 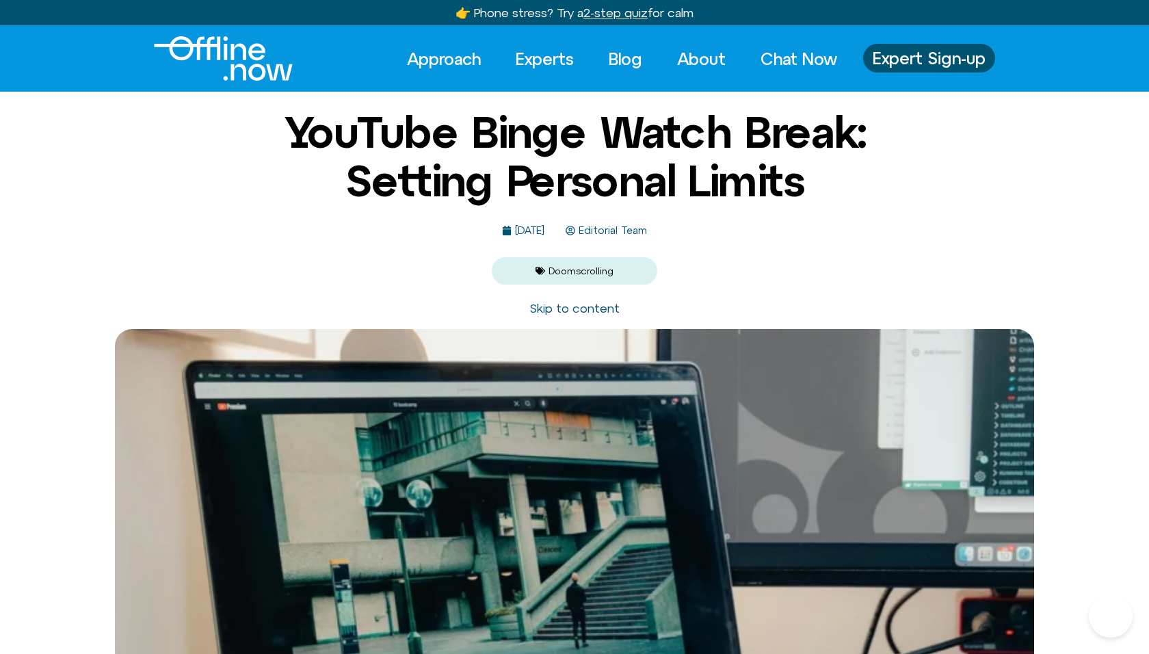 I want to click on a: Blog, so click(x=625, y=59).